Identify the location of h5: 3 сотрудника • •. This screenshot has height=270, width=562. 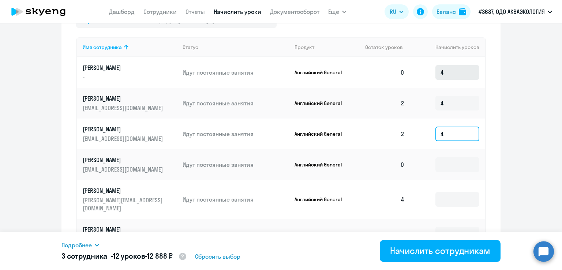
(124, 256).